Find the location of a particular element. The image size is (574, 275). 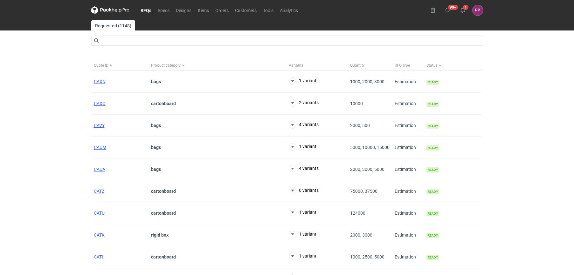

a: Customers is located at coordinates (246, 10).